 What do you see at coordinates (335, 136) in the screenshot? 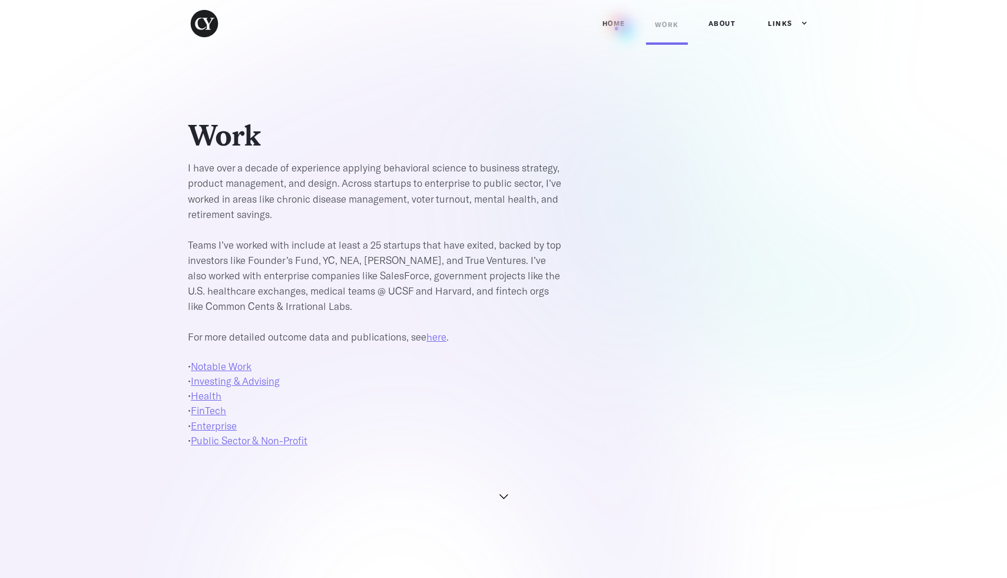
I see `h1: Work` at bounding box center [335, 136].